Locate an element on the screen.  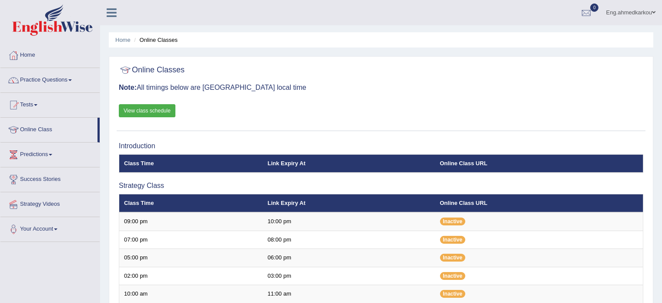
td: 05:00 pm is located at coordinates (191, 258).